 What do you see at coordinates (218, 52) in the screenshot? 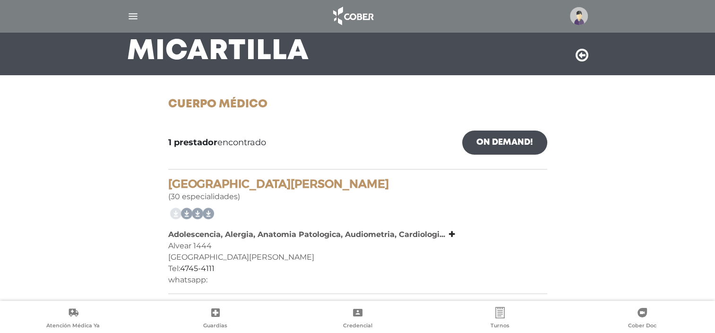
I see `h3: Mi Cartilla` at bounding box center [218, 52].